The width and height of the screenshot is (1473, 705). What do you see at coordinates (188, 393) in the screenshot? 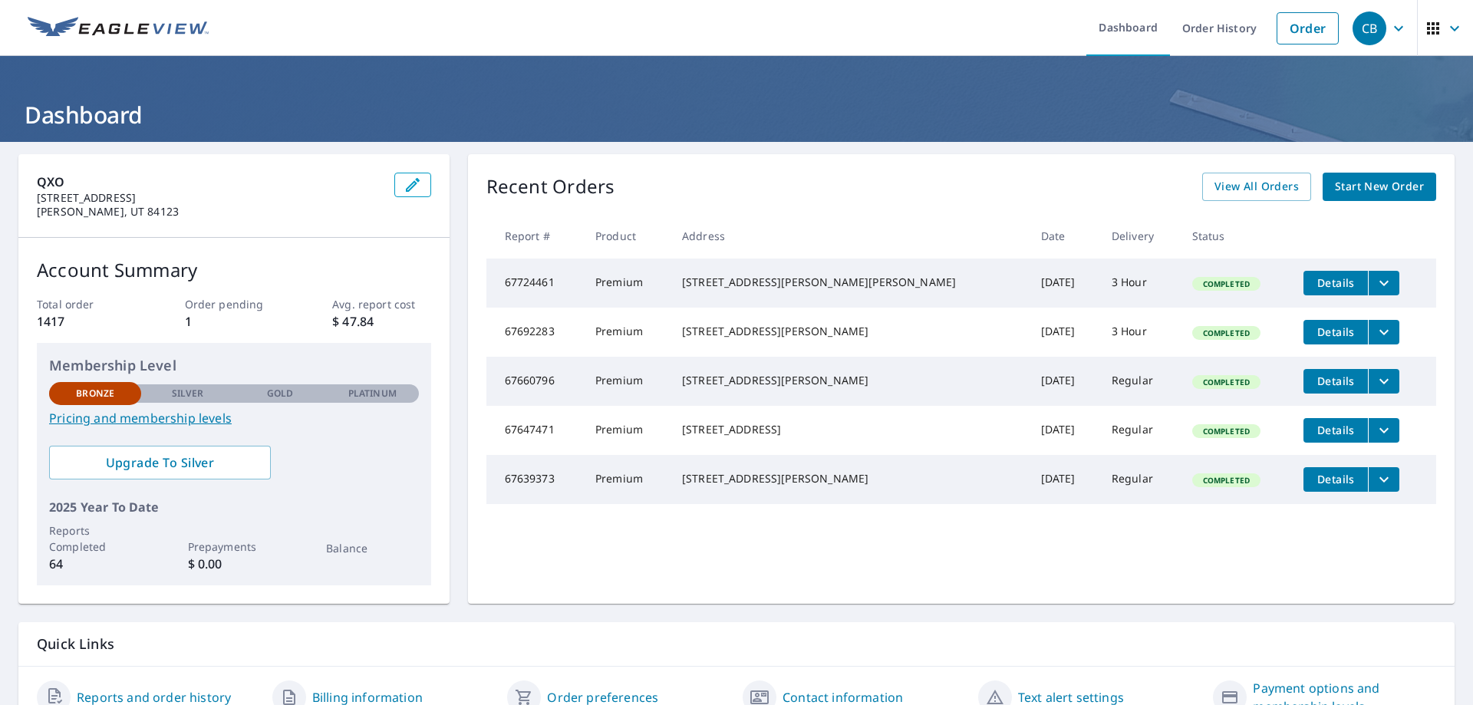
I see `p: Silver` at bounding box center [188, 393].